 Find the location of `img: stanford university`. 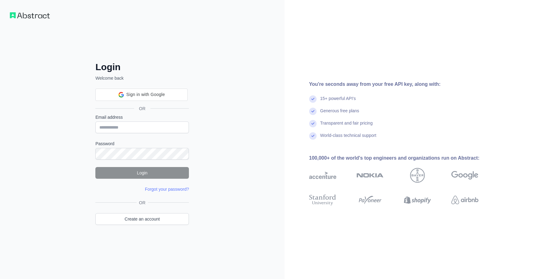

img: stanford university is located at coordinates (322, 200).